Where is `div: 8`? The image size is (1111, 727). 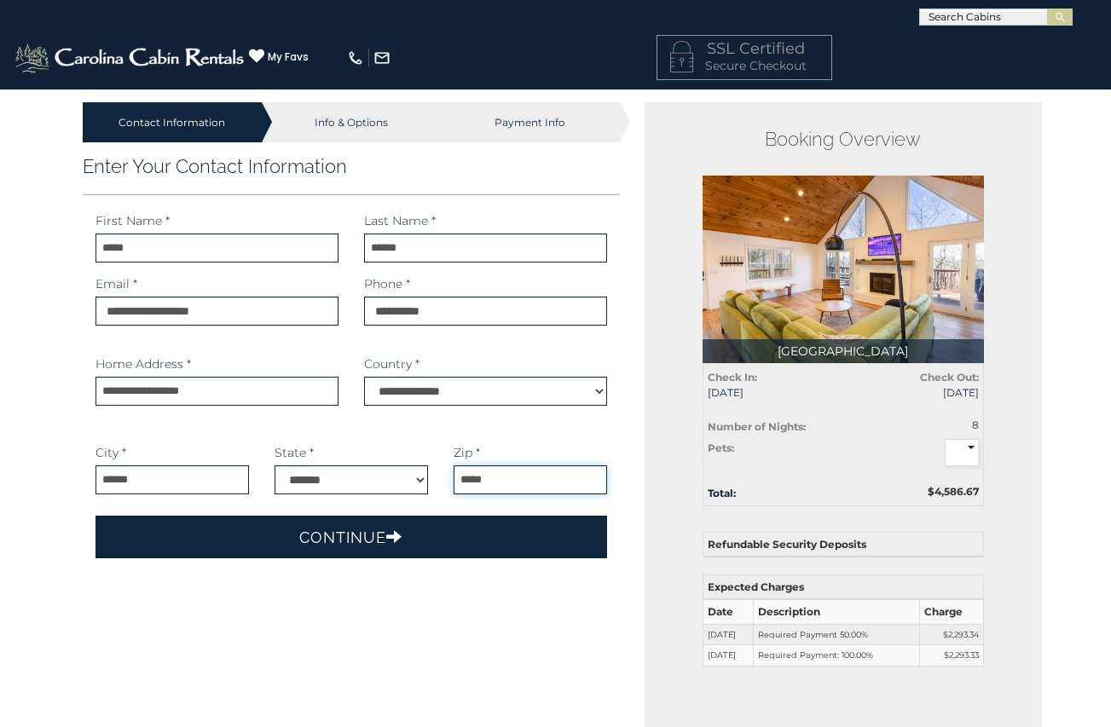
div: 8 is located at coordinates (942, 425).